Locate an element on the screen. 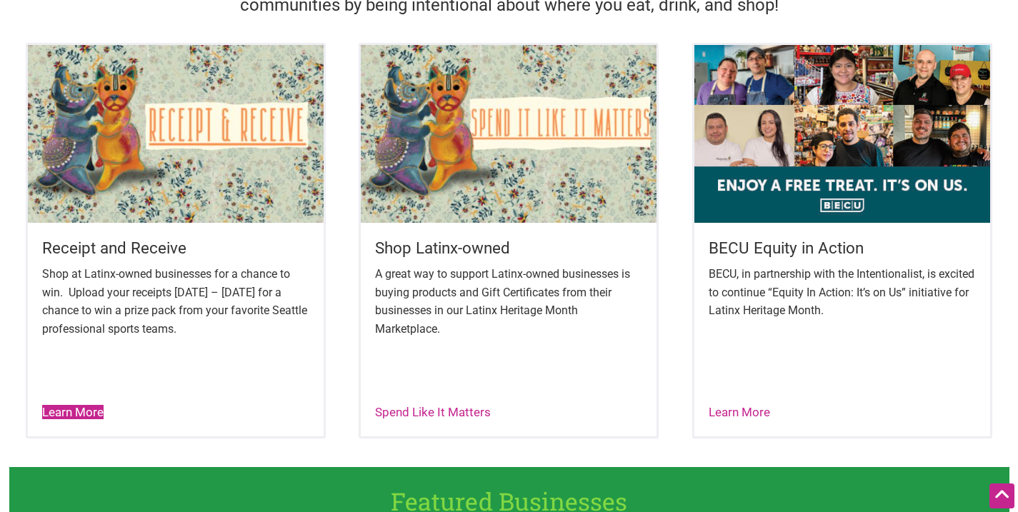 This screenshot has height=512, width=1018. a: Spend Like It Matters is located at coordinates (433, 412).